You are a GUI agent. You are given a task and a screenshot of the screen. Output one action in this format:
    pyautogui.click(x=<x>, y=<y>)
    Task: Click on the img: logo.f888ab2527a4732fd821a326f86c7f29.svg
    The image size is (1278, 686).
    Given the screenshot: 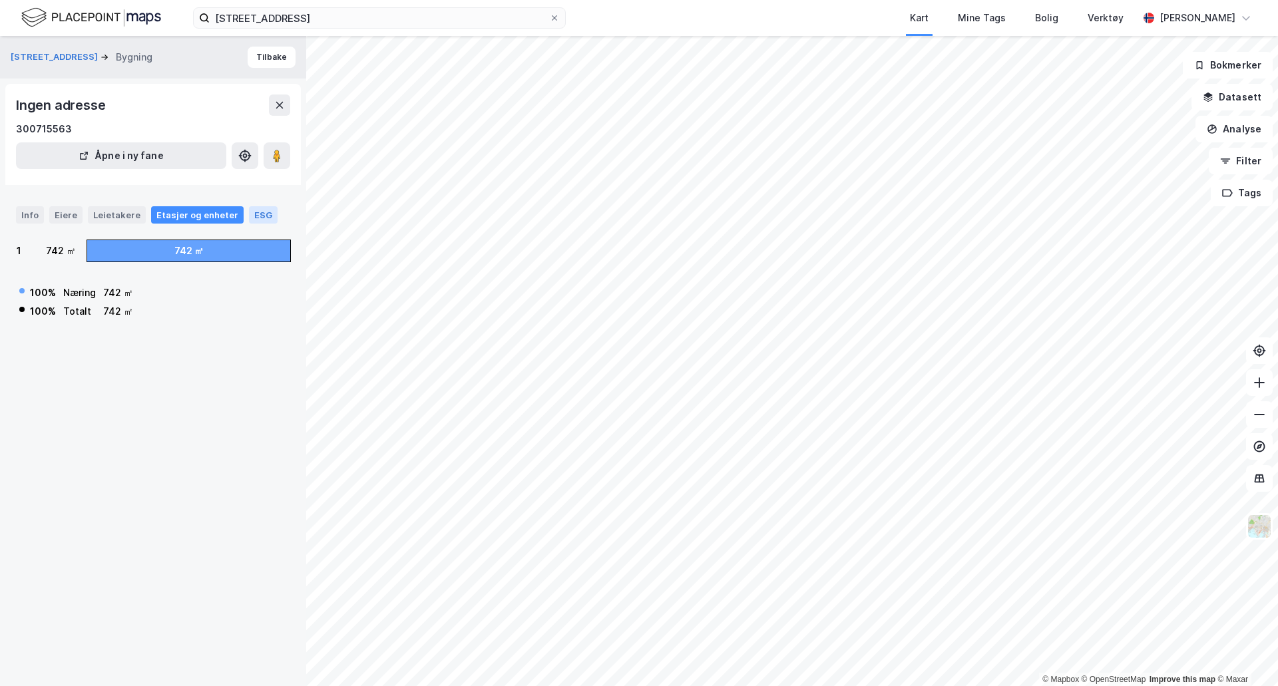 What is the action you would take?
    pyautogui.click(x=91, y=17)
    